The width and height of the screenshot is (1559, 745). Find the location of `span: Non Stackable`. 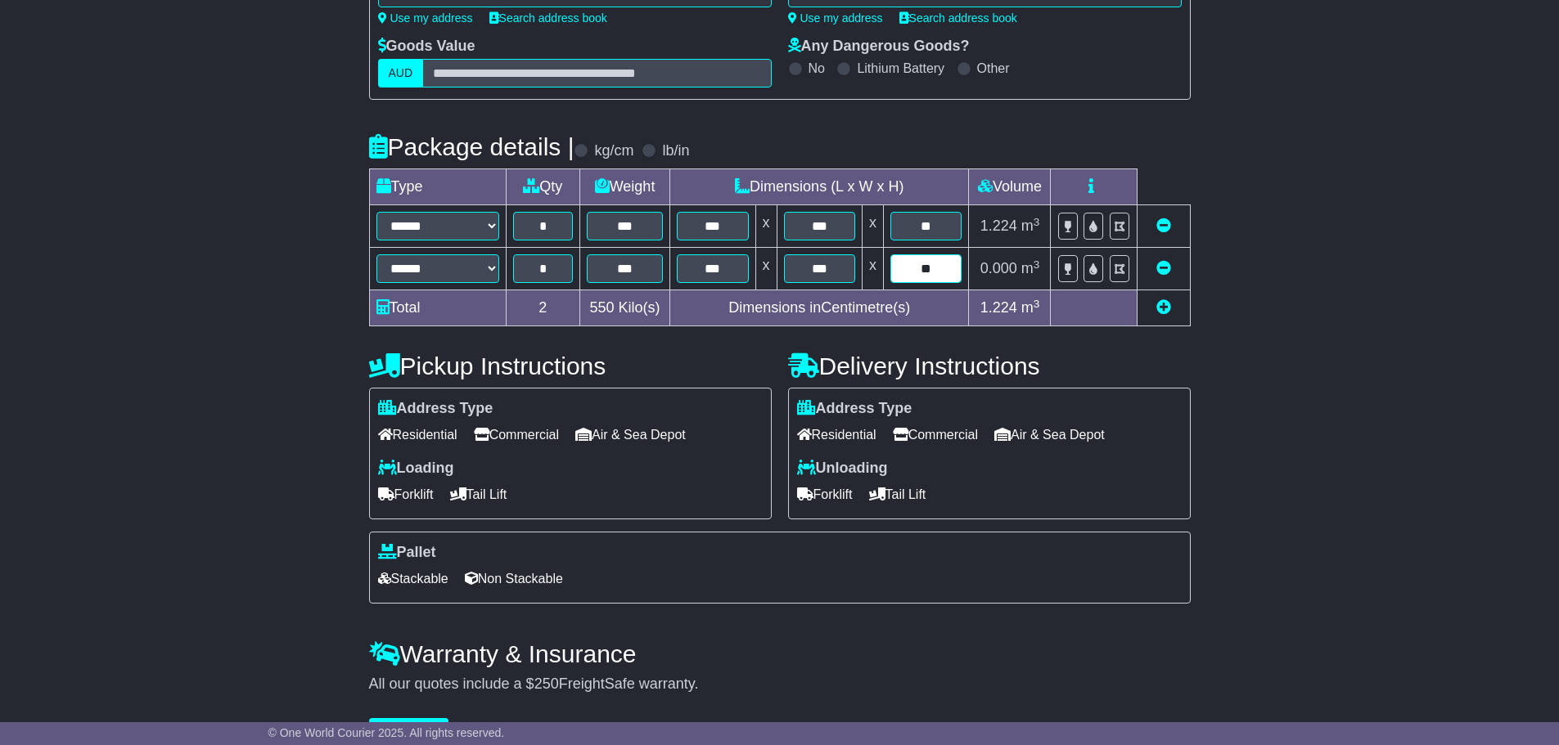

span: Non Stackable is located at coordinates (514, 578).